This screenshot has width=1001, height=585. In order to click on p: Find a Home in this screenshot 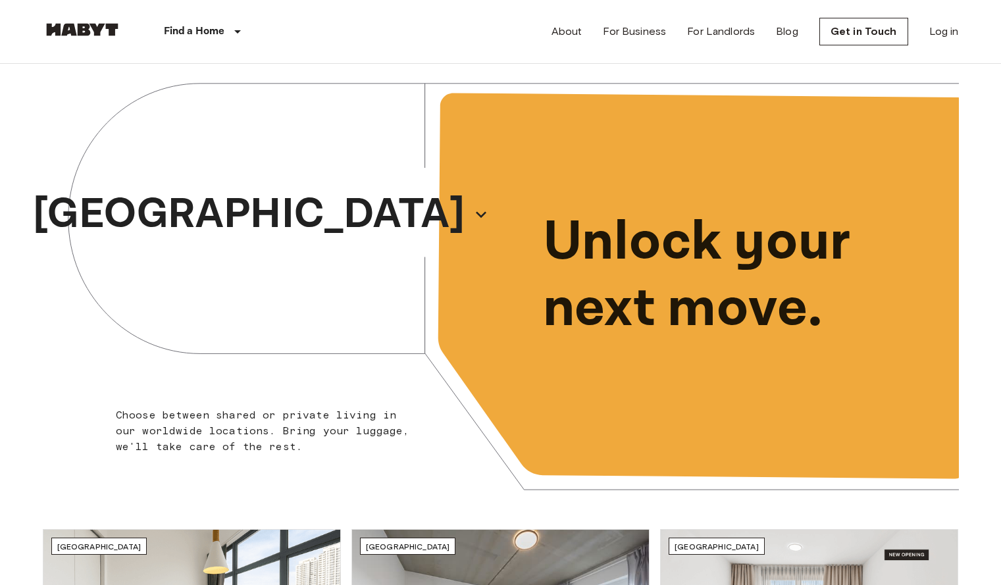, I will do `click(194, 32)`.